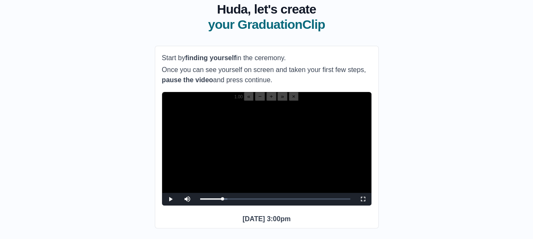  What do you see at coordinates (187, 199) in the screenshot?
I see `button: Mute` at bounding box center [187, 199].